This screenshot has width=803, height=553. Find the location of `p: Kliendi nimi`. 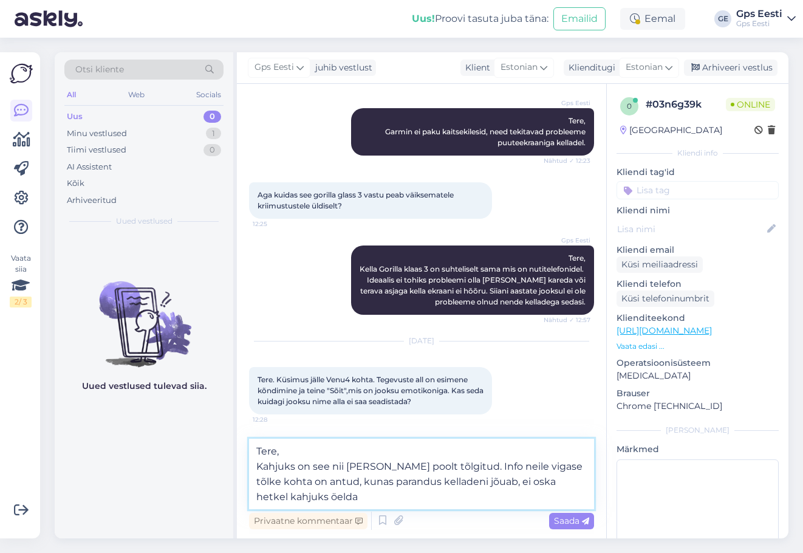

p: Kliendi nimi is located at coordinates (697, 210).